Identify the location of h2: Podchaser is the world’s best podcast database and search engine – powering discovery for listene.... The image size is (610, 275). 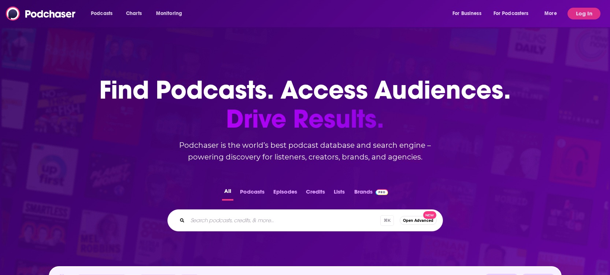
(305, 151).